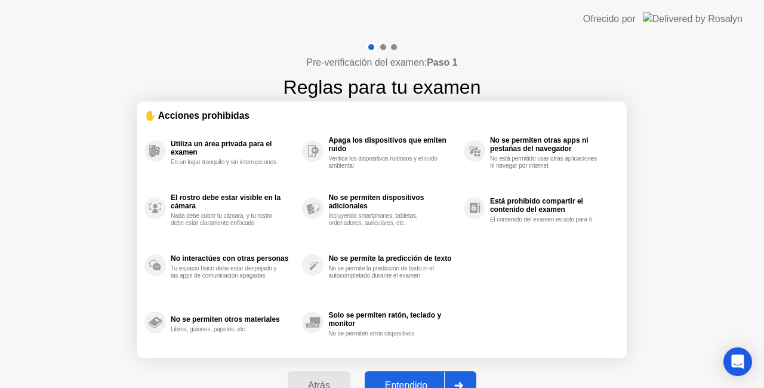  Describe the element at coordinates (384, 272) in the screenshot. I see `div: No se permite la predicción de texto ni el autocompletado durante el examen` at that location.